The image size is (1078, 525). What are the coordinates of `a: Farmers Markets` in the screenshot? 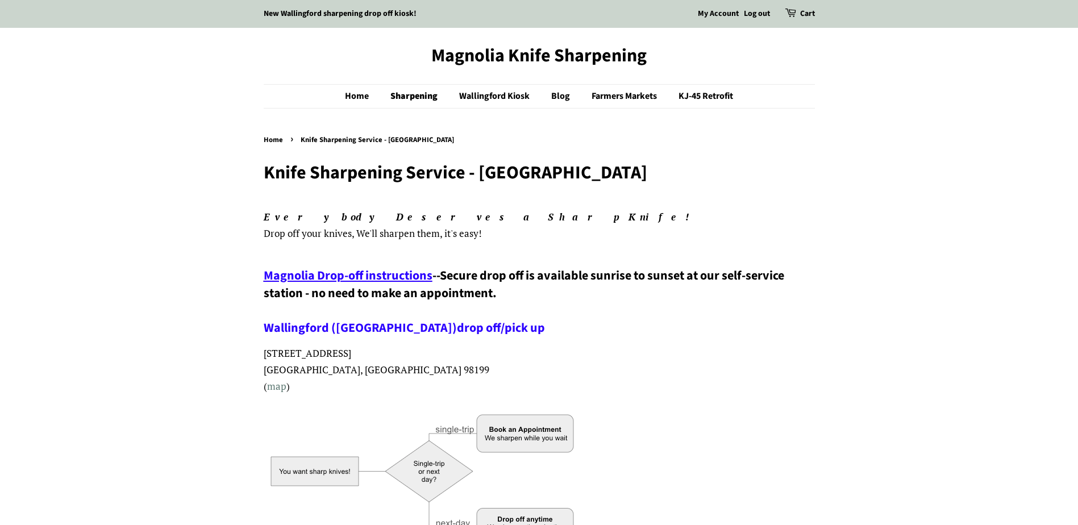 It's located at (626, 96).